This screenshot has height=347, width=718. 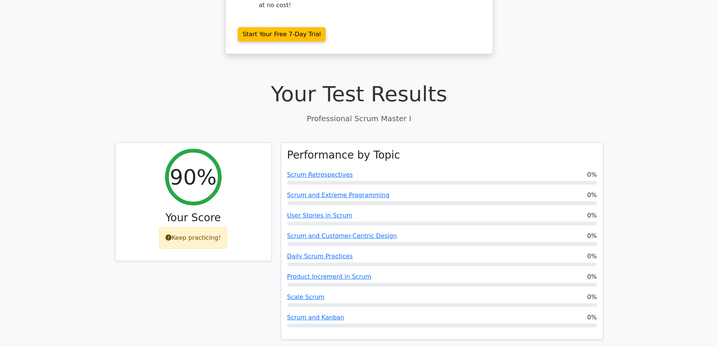 What do you see at coordinates (359, 94) in the screenshot?
I see `h1: Your Test Results` at bounding box center [359, 94].